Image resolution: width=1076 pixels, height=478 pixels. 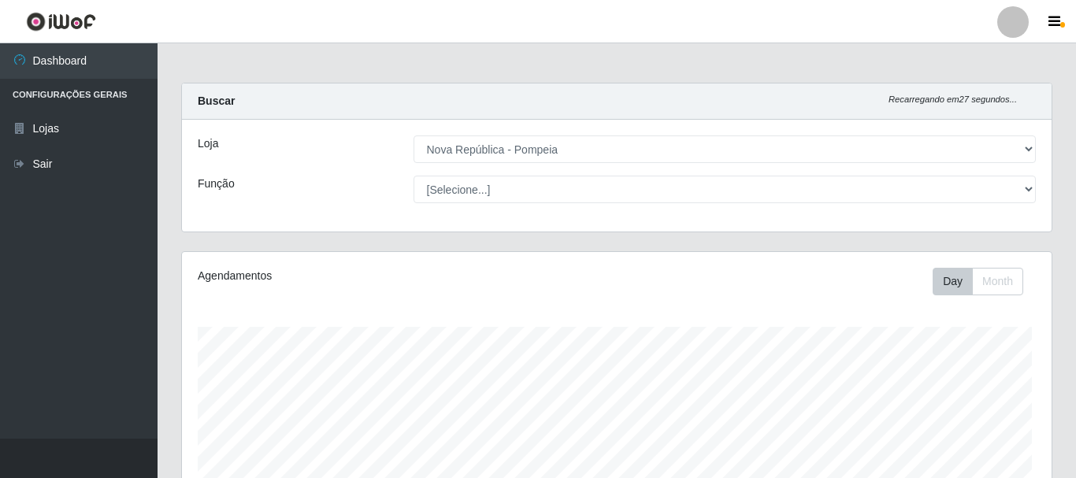 I want to click on button: Day, so click(x=952, y=281).